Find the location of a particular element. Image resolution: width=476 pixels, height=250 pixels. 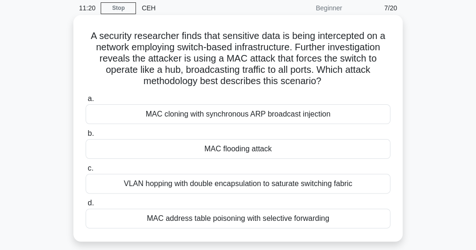

div: MAC address table poisoning with selective forwarding is located at coordinates (238, 219).